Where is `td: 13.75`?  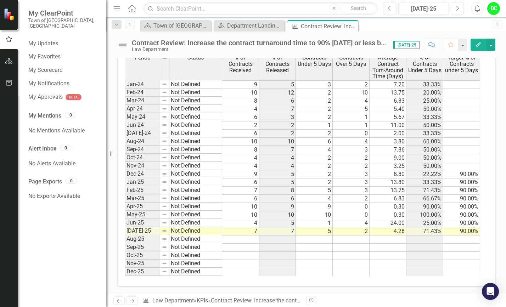
td: 13.75 is located at coordinates (388, 93).